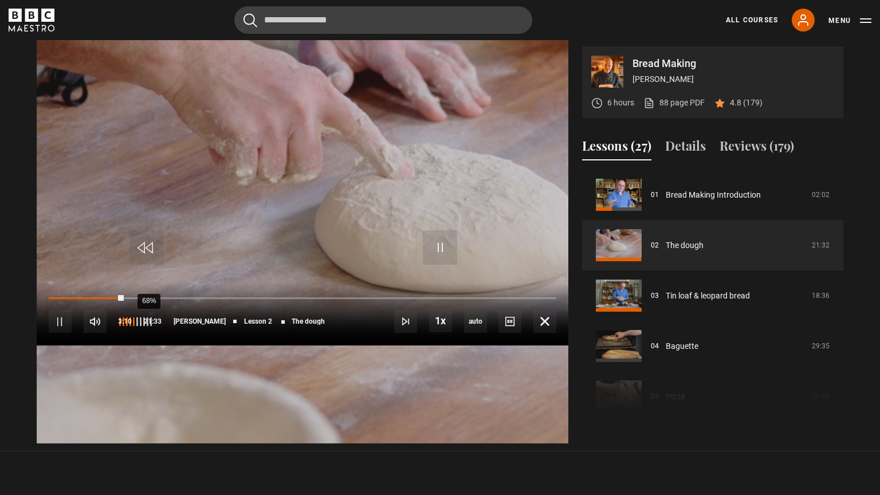 The height and width of the screenshot is (495, 880). I want to click on button: Reviews (179), so click(757, 148).